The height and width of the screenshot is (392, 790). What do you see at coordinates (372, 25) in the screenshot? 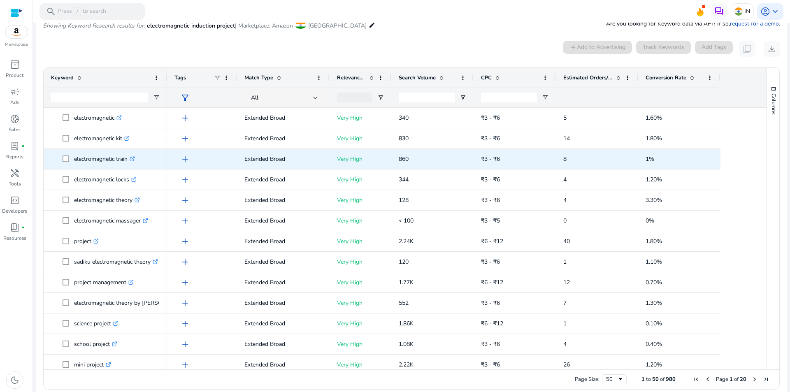
I see `mat-icon: edit` at bounding box center [372, 25].